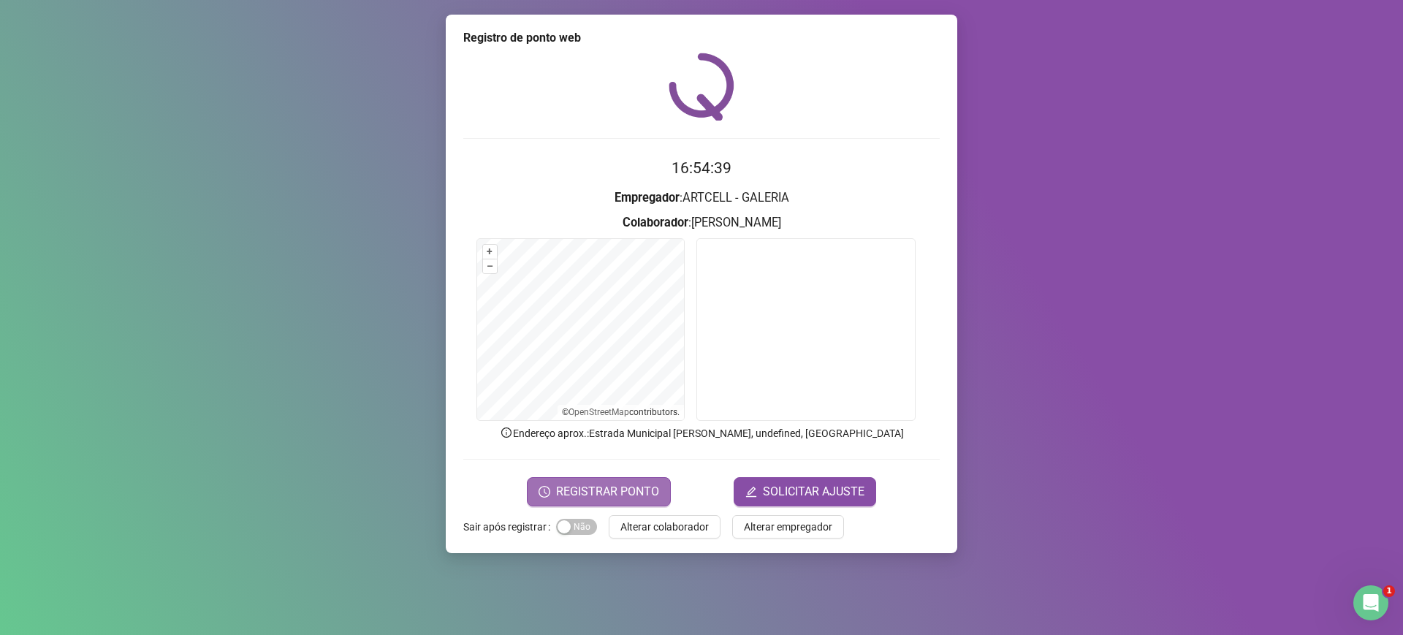 The height and width of the screenshot is (635, 1403). Describe the element at coordinates (664, 527) in the screenshot. I see `button: Alterar colaborador` at that location.